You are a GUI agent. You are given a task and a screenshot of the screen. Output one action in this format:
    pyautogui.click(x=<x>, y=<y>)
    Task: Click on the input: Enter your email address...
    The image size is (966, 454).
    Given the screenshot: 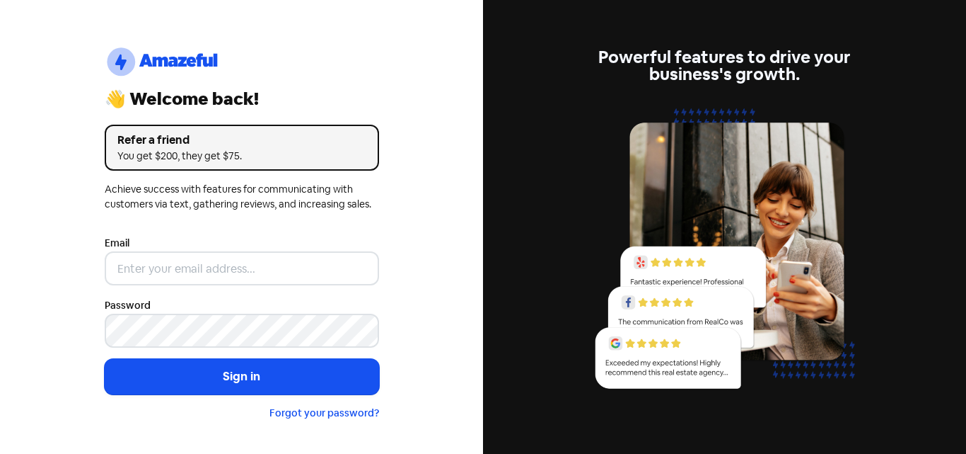 What is the action you would take?
    pyautogui.click(x=242, y=268)
    